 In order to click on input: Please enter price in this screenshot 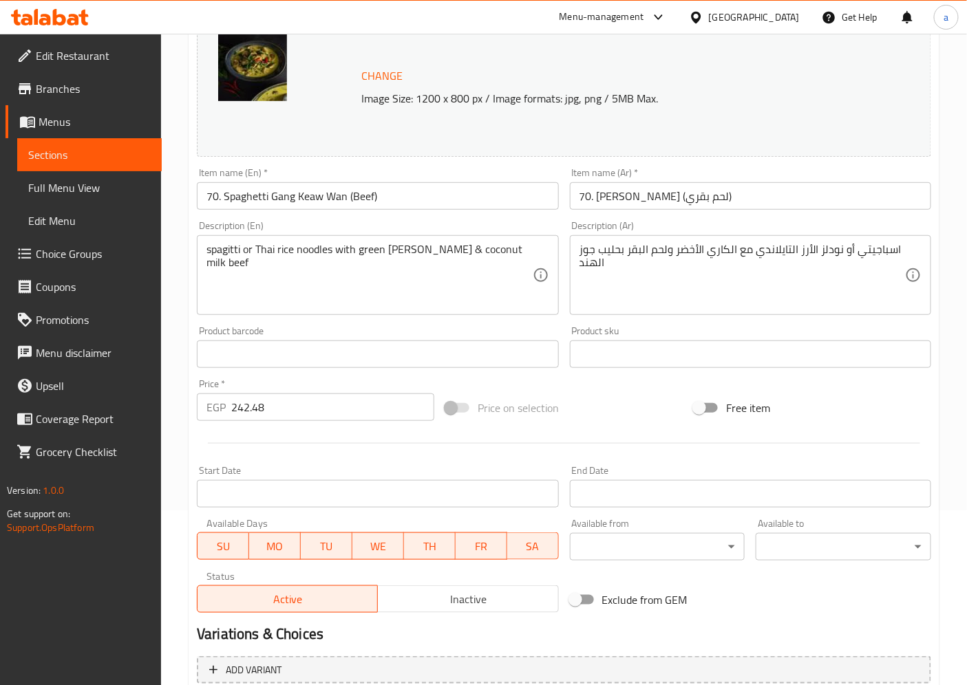, I will do `click(332, 407)`.